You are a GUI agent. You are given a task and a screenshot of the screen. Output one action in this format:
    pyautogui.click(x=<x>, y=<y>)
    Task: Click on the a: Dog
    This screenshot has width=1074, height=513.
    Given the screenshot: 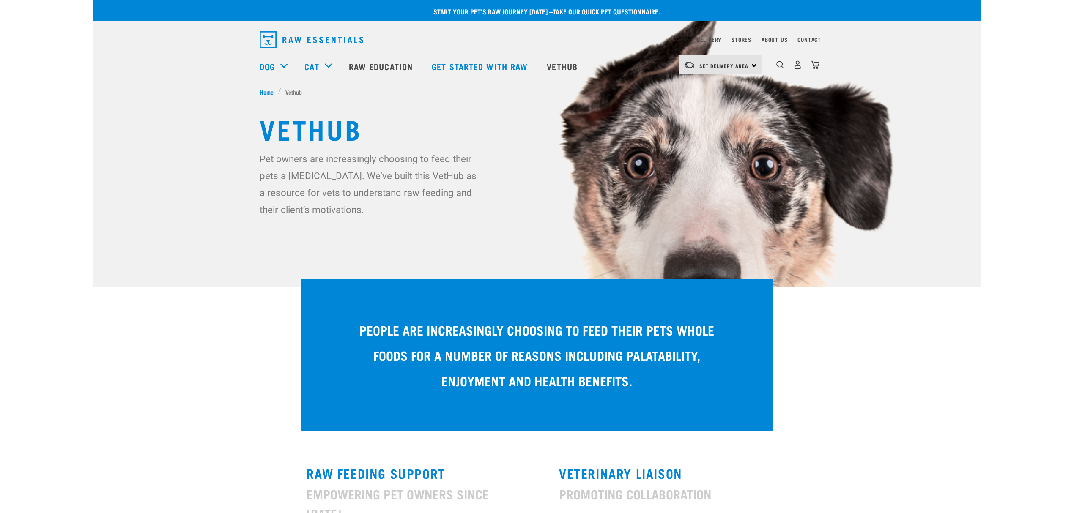 What is the action you would take?
    pyautogui.click(x=267, y=66)
    